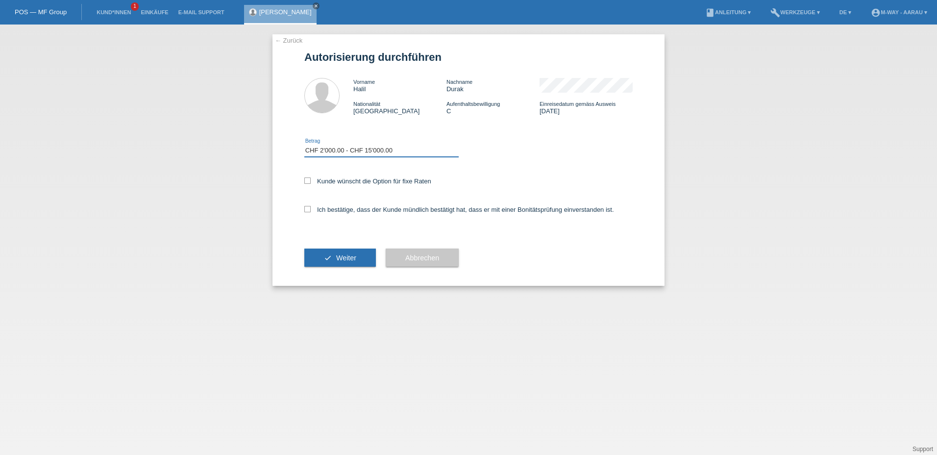 This screenshot has height=455, width=937. I want to click on span: Vorname, so click(364, 82).